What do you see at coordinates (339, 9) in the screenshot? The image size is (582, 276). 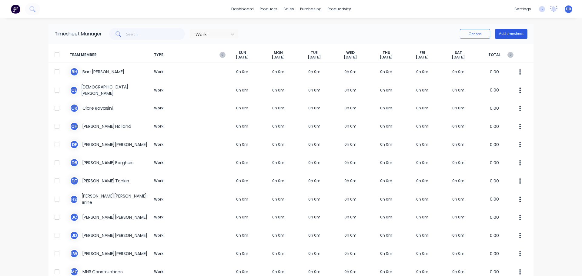 I see `div: productivity` at bounding box center [339, 9].